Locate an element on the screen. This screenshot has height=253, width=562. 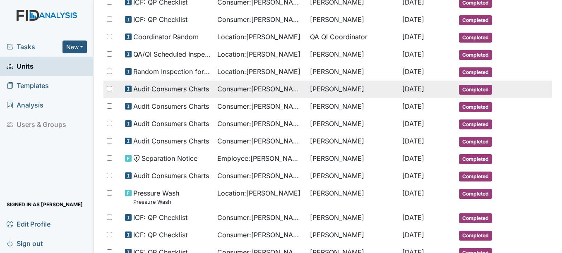
span: Random Inspection for AM is located at coordinates (172, 72).